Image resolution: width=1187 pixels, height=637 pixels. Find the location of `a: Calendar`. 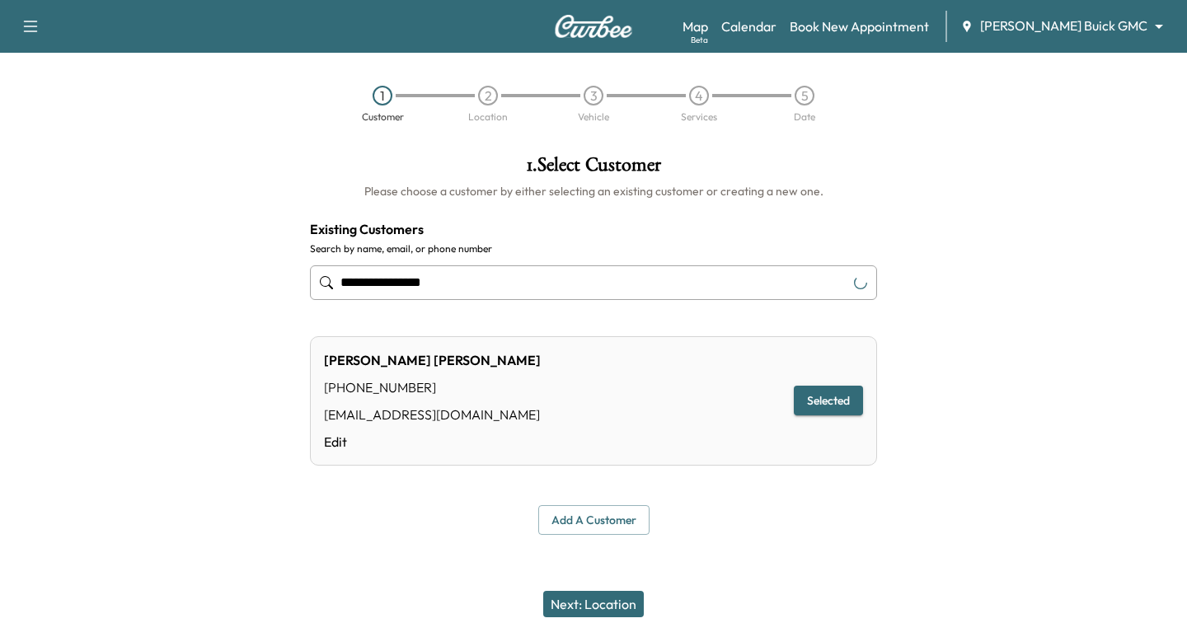

a: Calendar is located at coordinates (748, 26).